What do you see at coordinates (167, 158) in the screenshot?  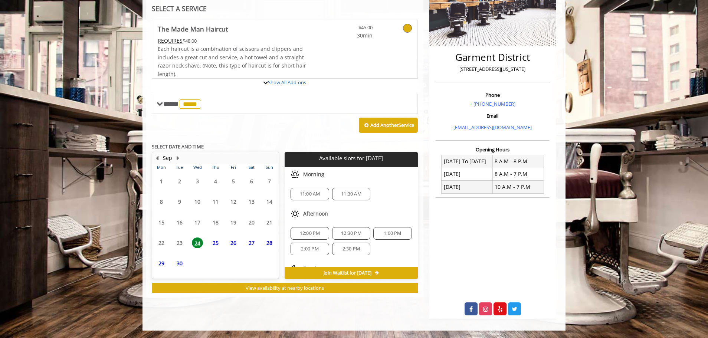 I see `button: Sep` at bounding box center [167, 158].